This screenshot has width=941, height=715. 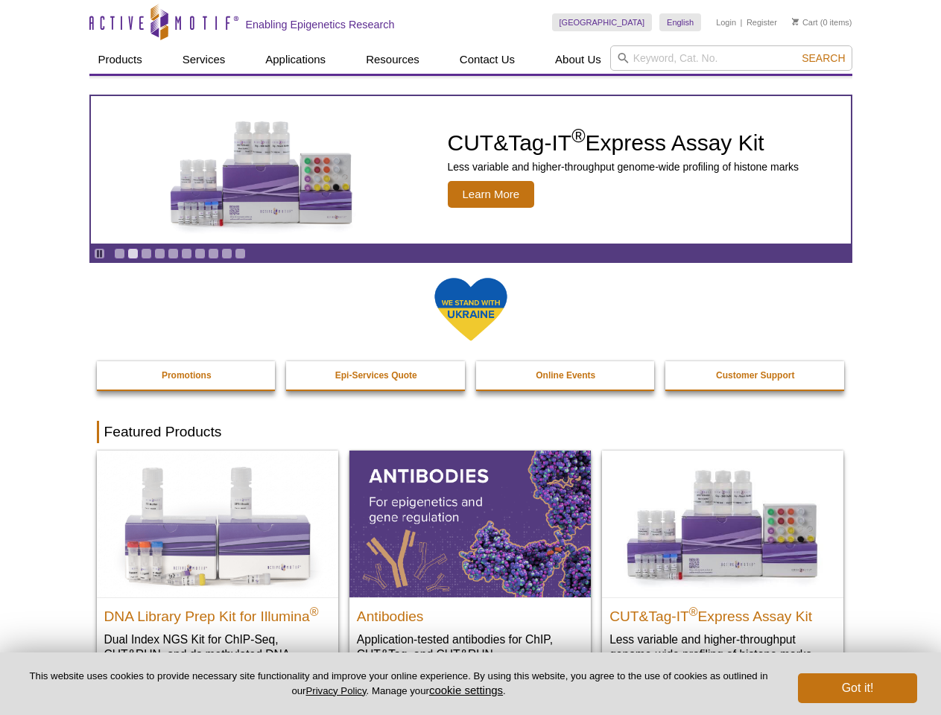 I want to click on a: Applications, so click(x=295, y=60).